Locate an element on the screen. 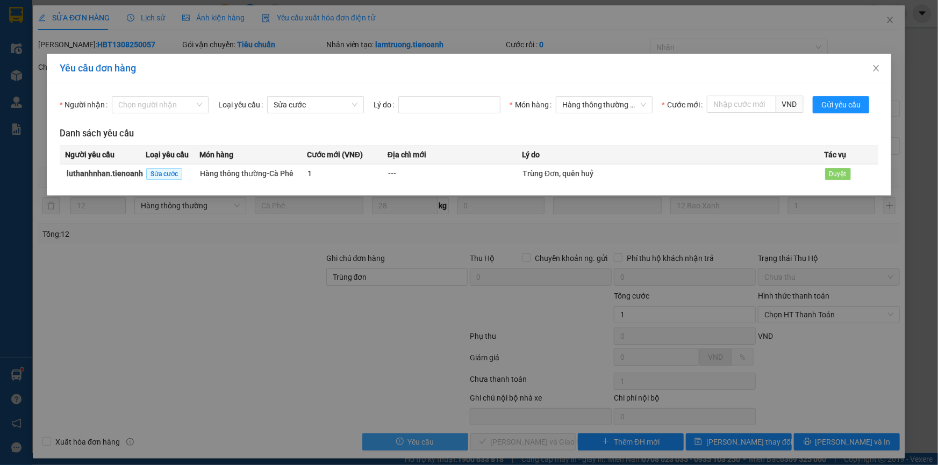  span: Duyệt is located at coordinates (838, 174).